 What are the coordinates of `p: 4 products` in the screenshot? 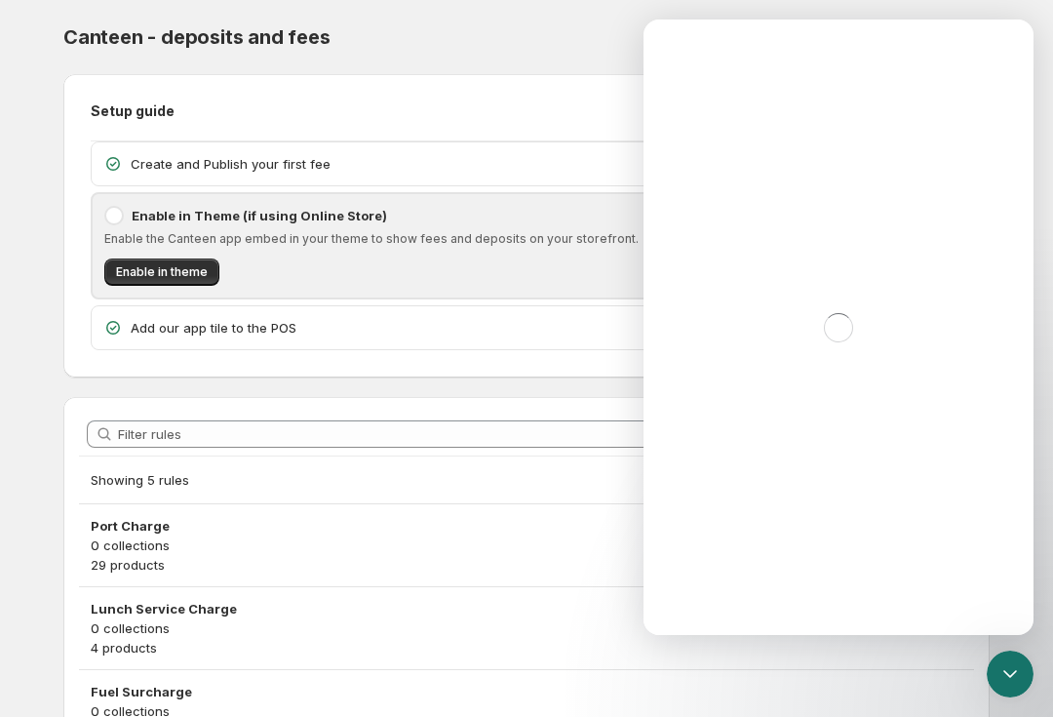 It's located at (527, 648).